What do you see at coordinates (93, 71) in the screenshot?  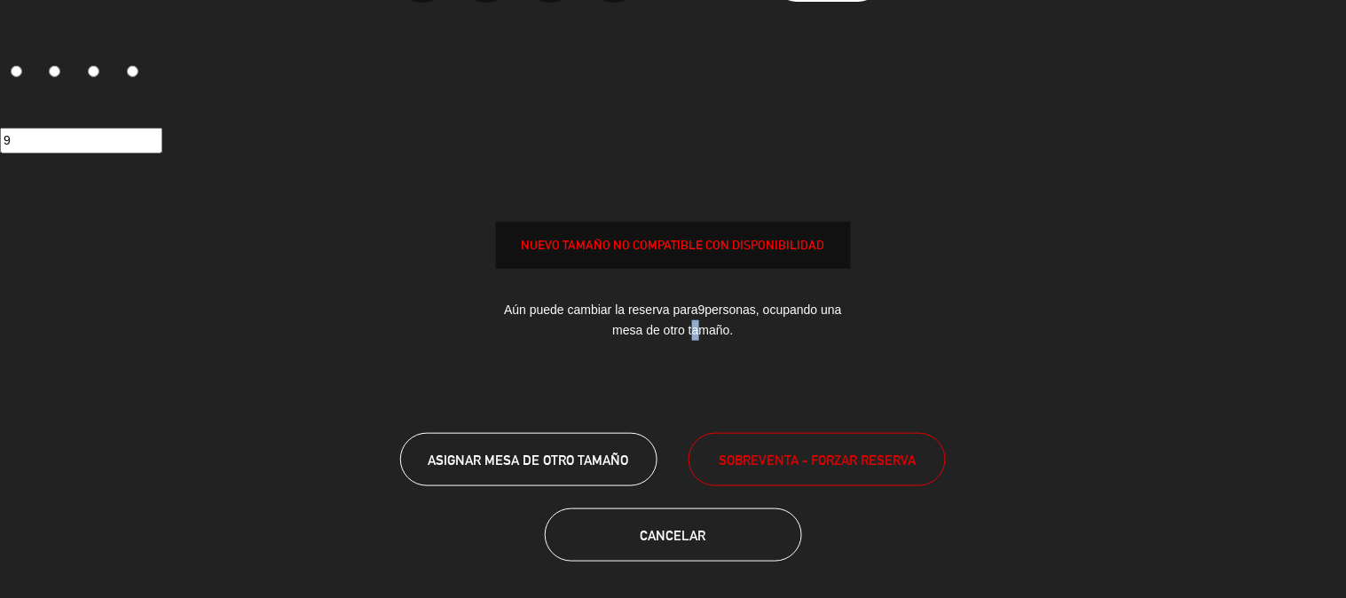 I see `input: 3` at bounding box center [93, 71].